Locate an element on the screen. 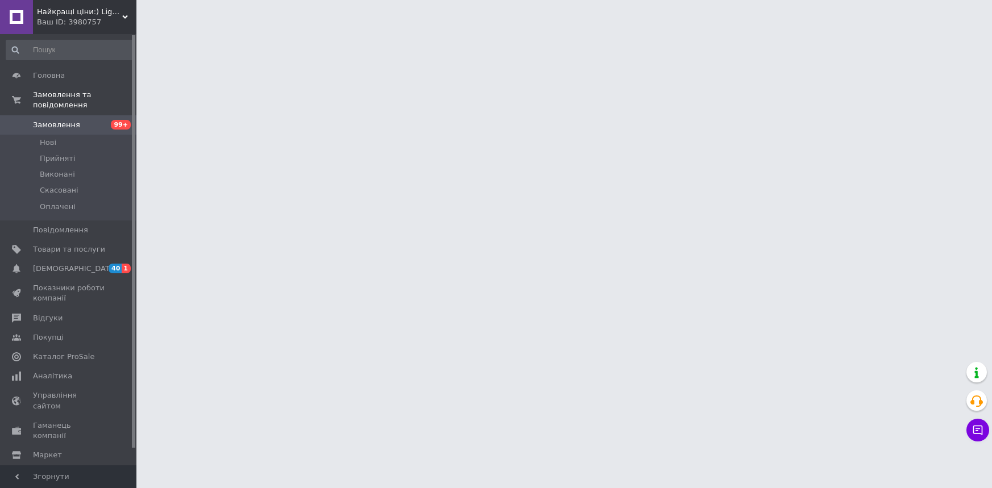  span: Скасовані is located at coordinates (59, 190).